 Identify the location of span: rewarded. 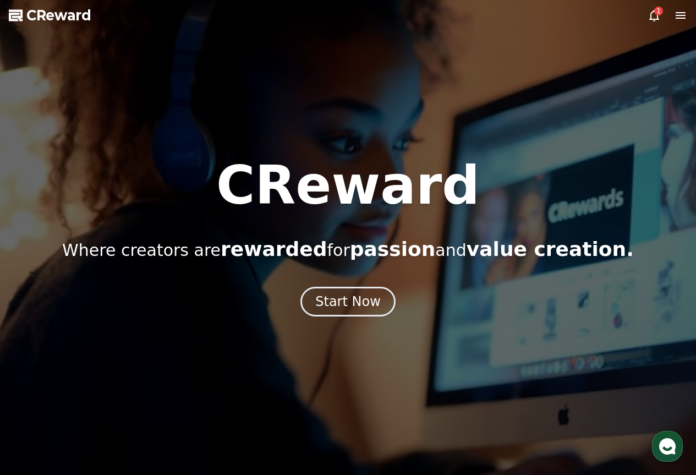
(274, 249).